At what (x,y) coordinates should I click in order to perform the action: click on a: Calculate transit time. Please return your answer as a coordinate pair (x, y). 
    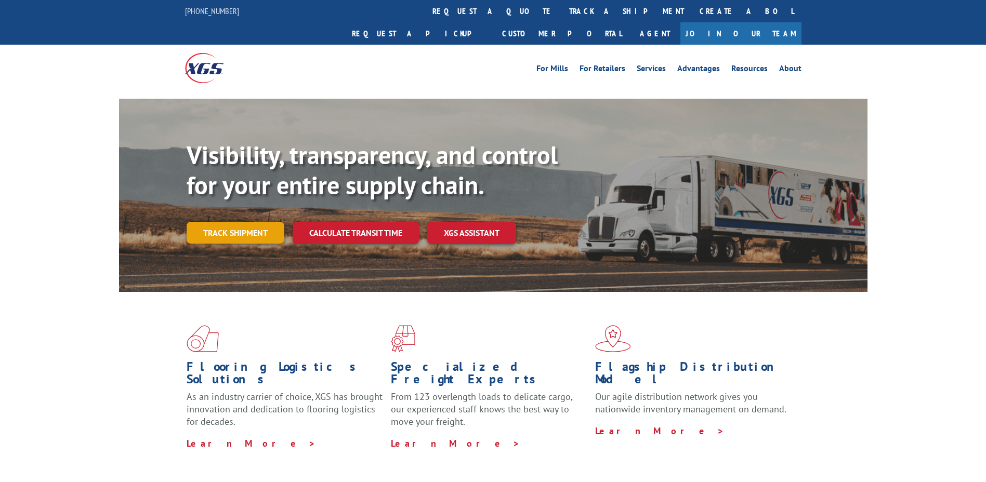
    Looking at the image, I should click on (356, 233).